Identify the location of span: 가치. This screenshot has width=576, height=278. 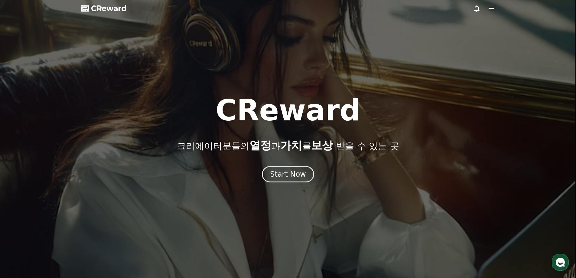
(291, 145).